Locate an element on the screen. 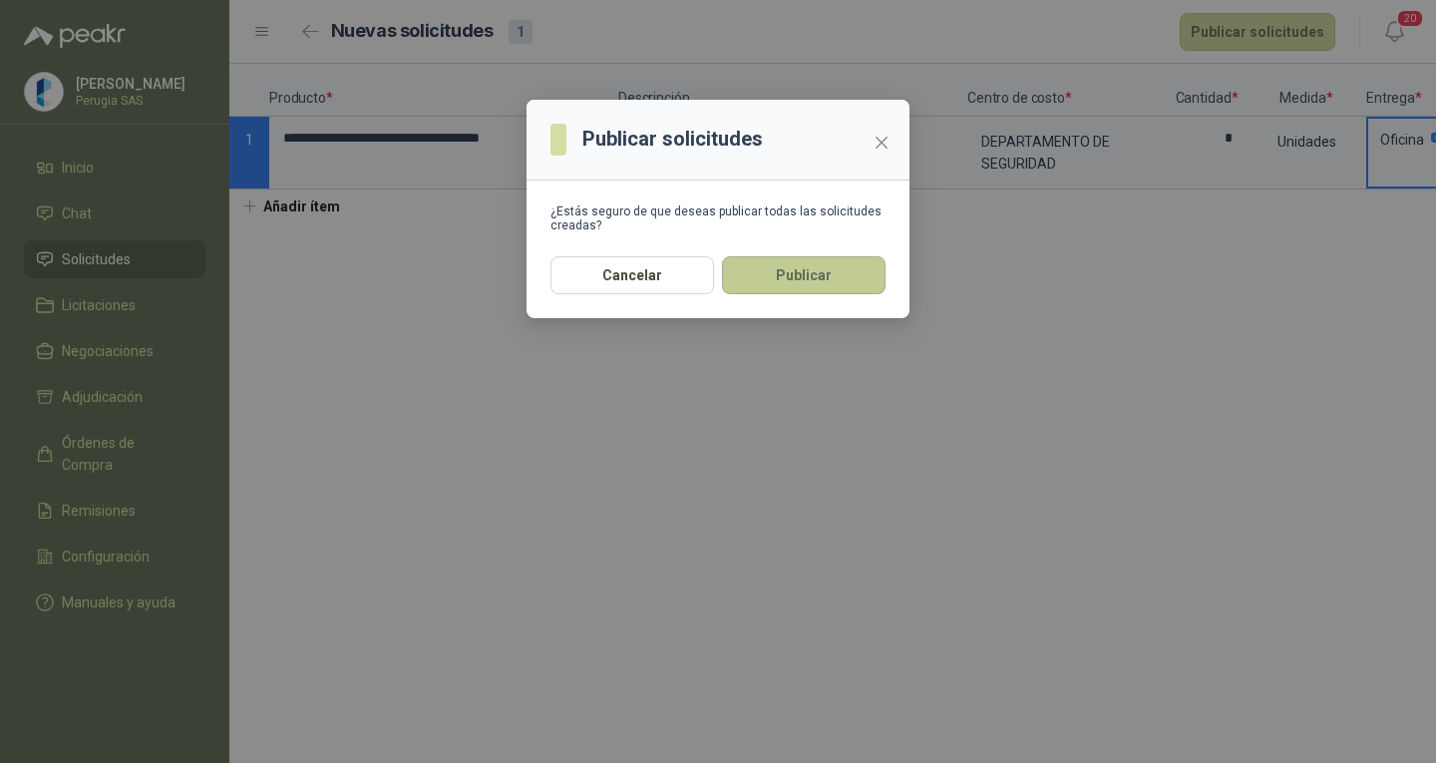  h3: Publicar solicitudes is located at coordinates (672, 139).